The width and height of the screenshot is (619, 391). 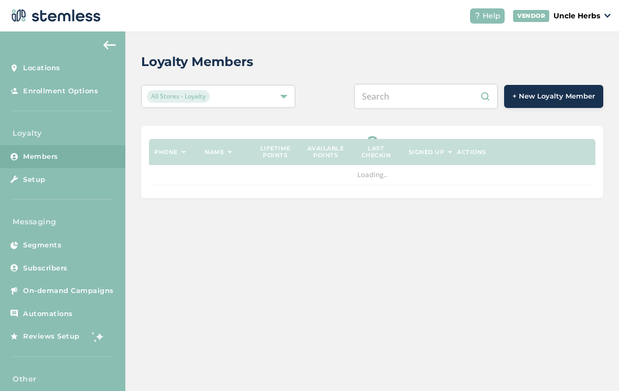 What do you see at coordinates (554, 97) in the screenshot?
I see `span: + New Loyalty Member` at bounding box center [554, 97].